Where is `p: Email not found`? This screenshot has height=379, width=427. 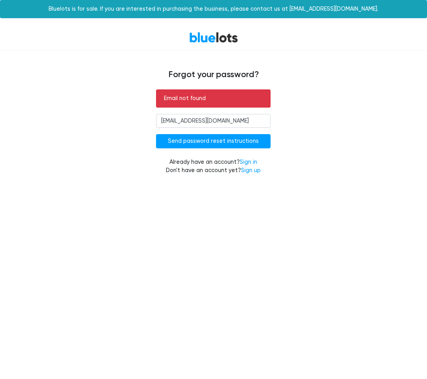
p: Email not found is located at coordinates (213, 98).